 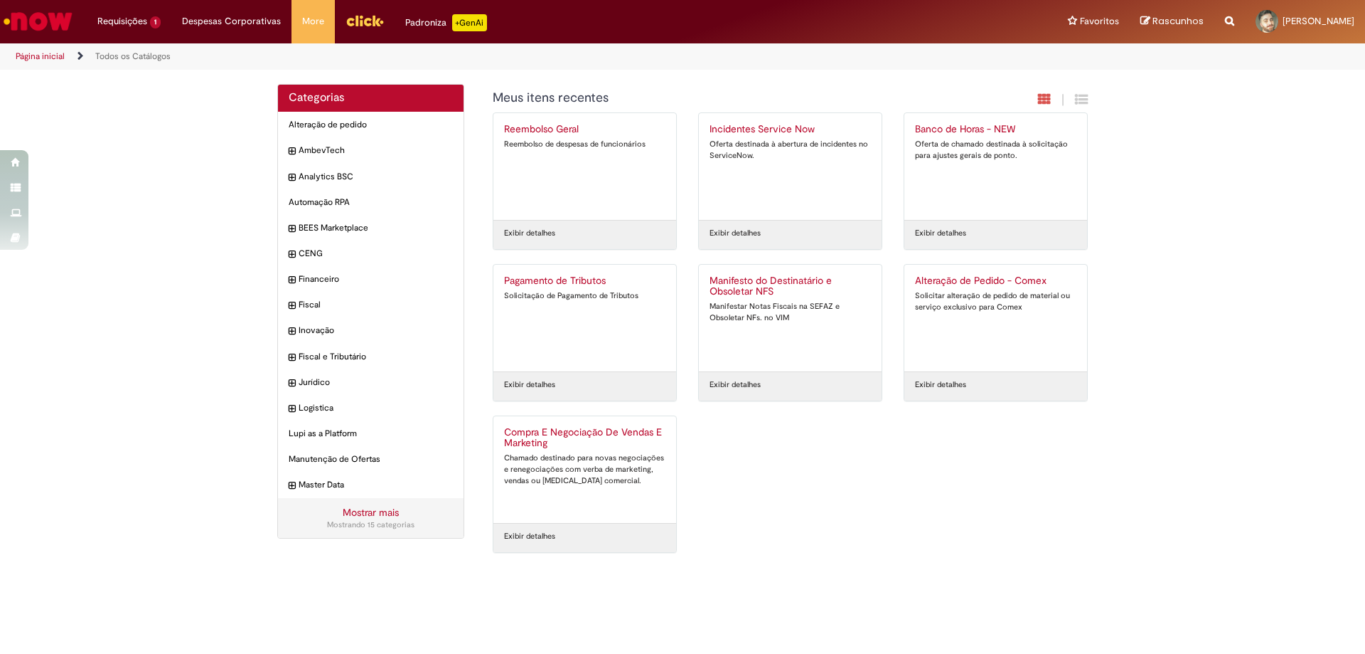 I want to click on div: Lupi as a Platform, so click(x=370, y=433).